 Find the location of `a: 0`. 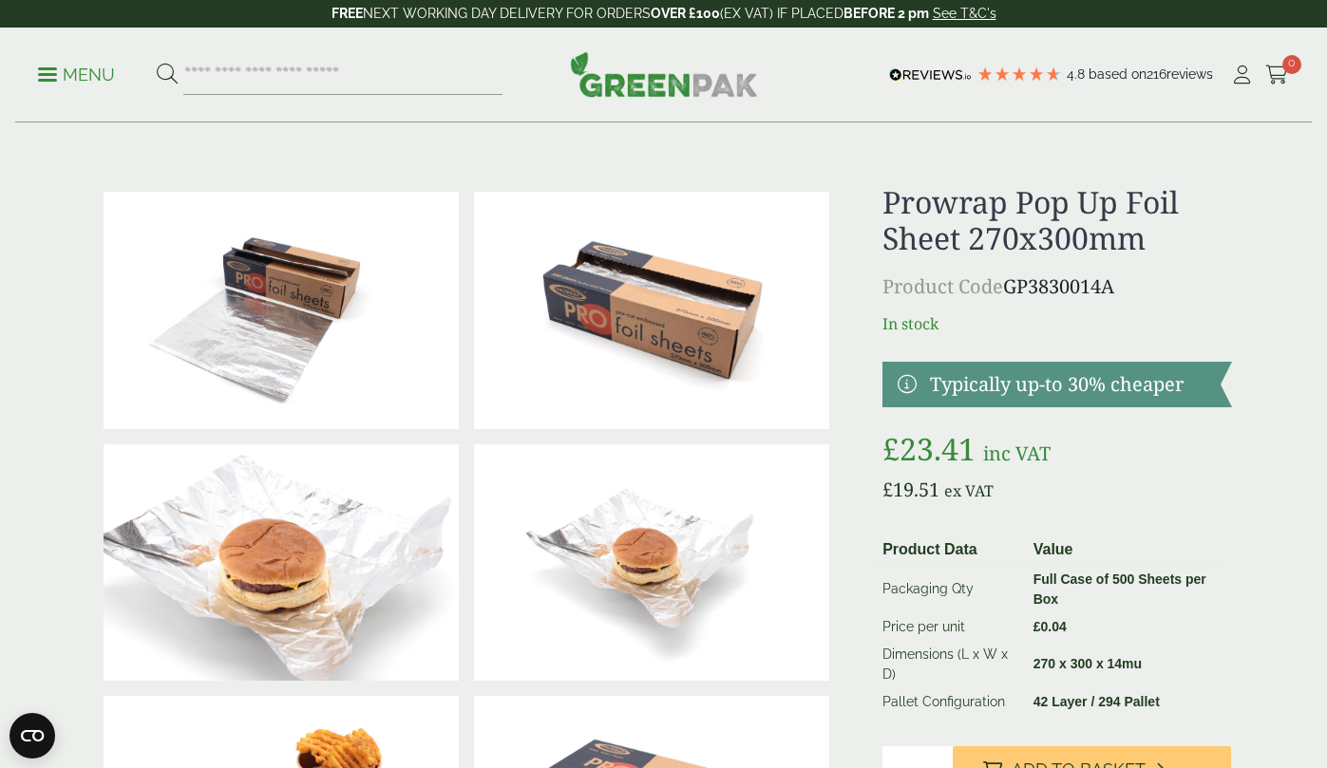

a: 0 is located at coordinates (1276, 75).